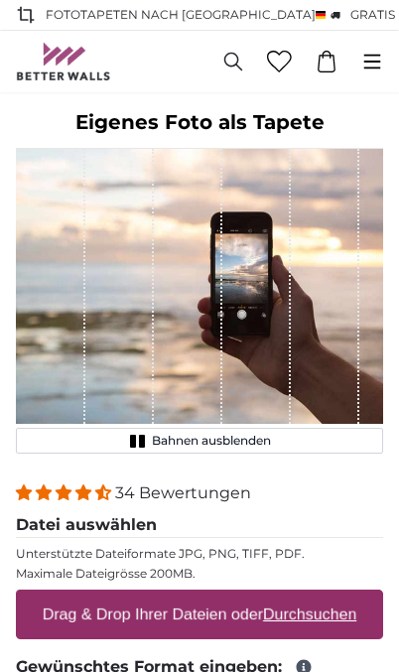  What do you see at coordinates (64, 62) in the screenshot?
I see `img: Betterwalls` at bounding box center [64, 62].